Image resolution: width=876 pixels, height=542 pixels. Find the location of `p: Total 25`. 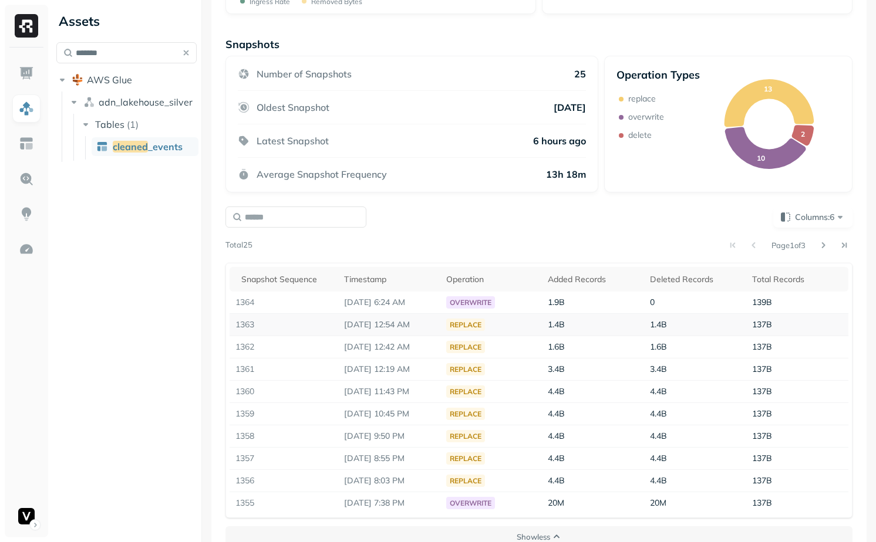

p: Total 25 is located at coordinates (239, 245).